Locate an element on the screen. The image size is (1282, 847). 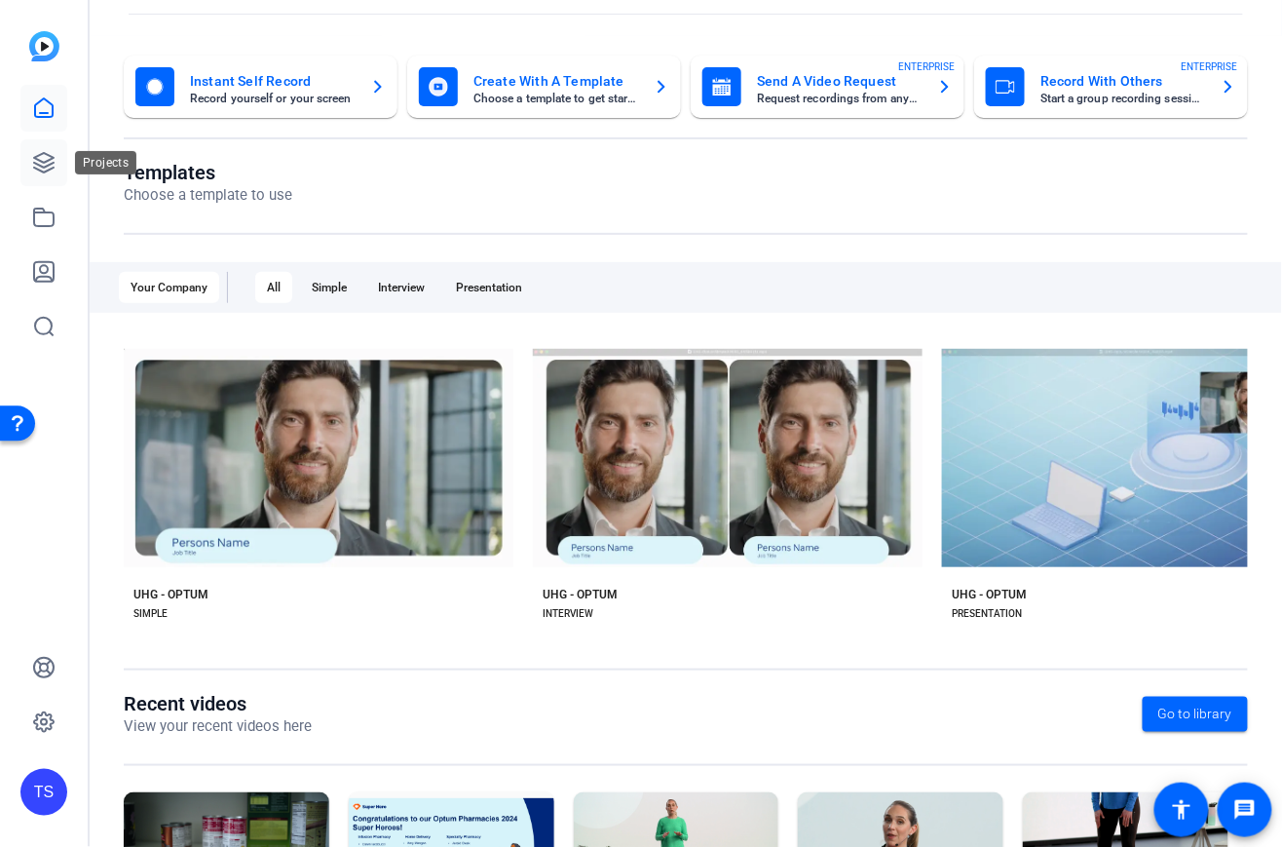
div: PRESENTATION is located at coordinates (987, 614).